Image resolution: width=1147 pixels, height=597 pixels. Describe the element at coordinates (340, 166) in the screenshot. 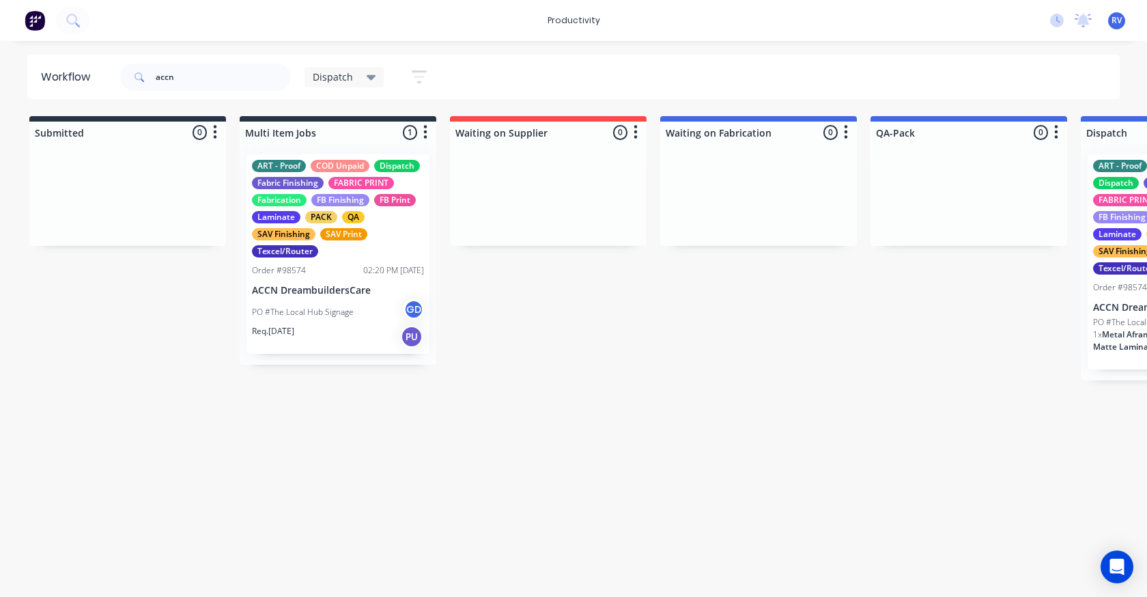

I see `div: COD Unpaid` at that location.